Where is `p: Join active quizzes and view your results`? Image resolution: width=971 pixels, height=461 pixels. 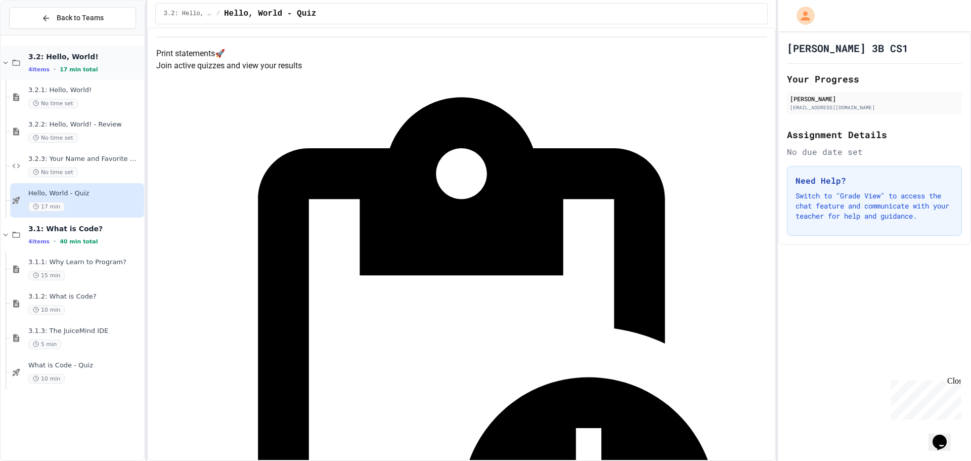 p: Join active quizzes and view your results is located at coordinates (461, 66).